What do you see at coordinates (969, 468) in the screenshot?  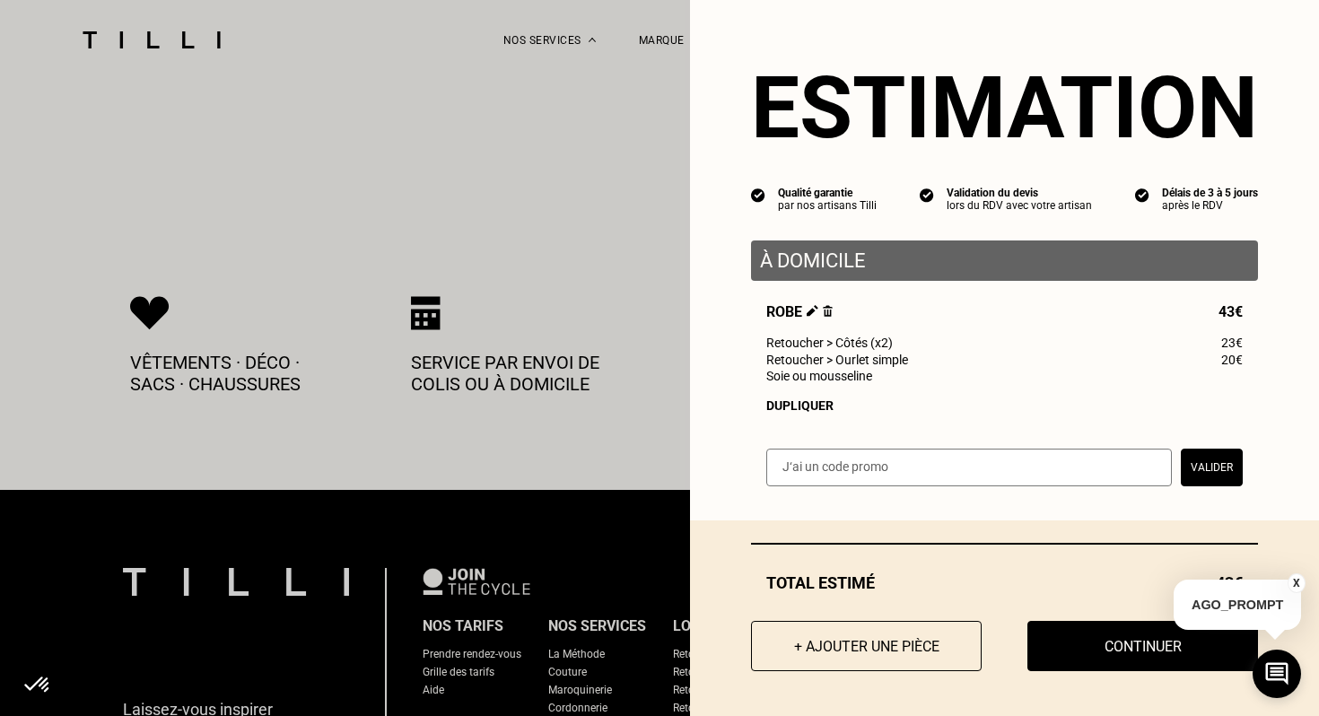 I see `input: J‘ai un code promo` at bounding box center [969, 468].